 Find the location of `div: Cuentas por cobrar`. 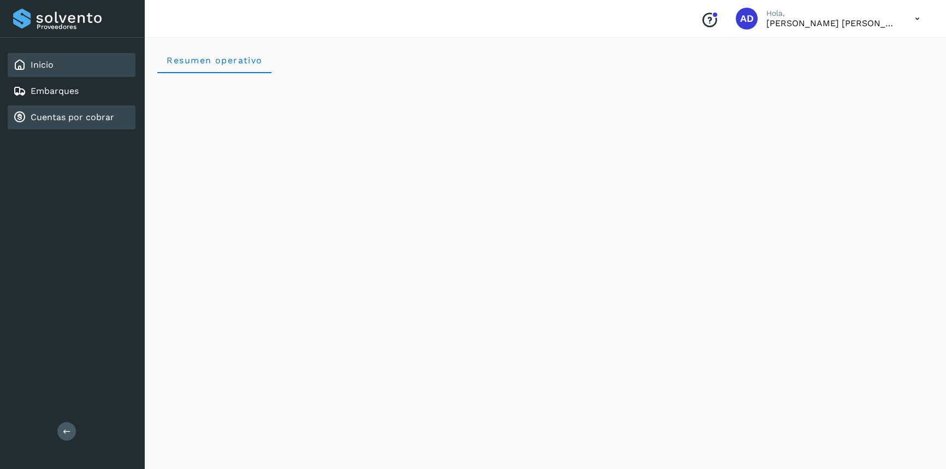

div: Cuentas por cobrar is located at coordinates (72, 117).